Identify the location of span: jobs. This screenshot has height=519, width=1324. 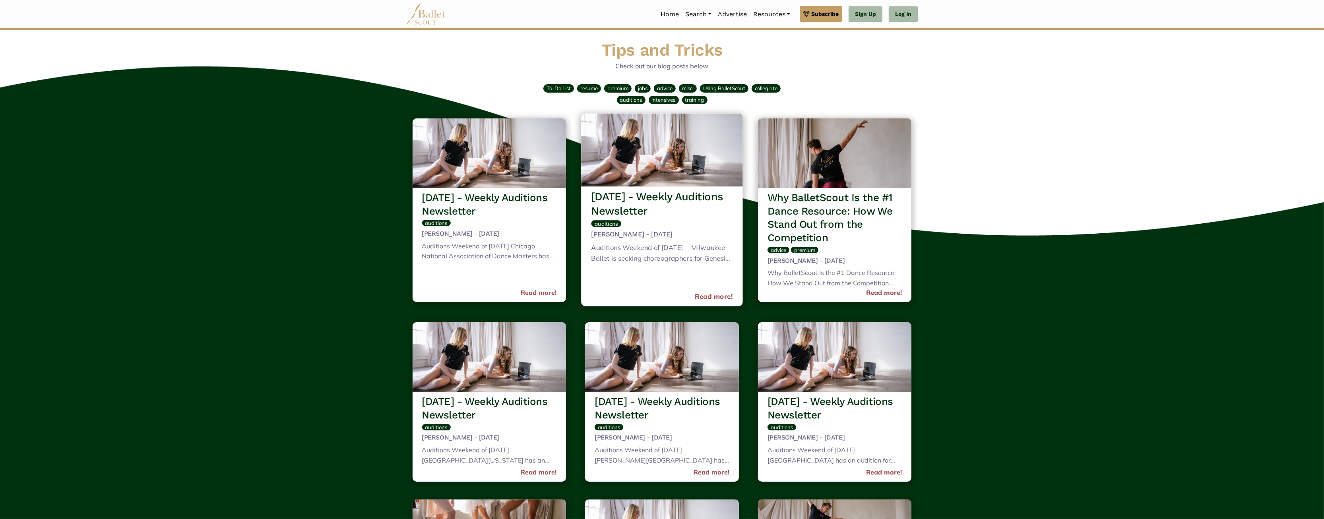
(643, 88).